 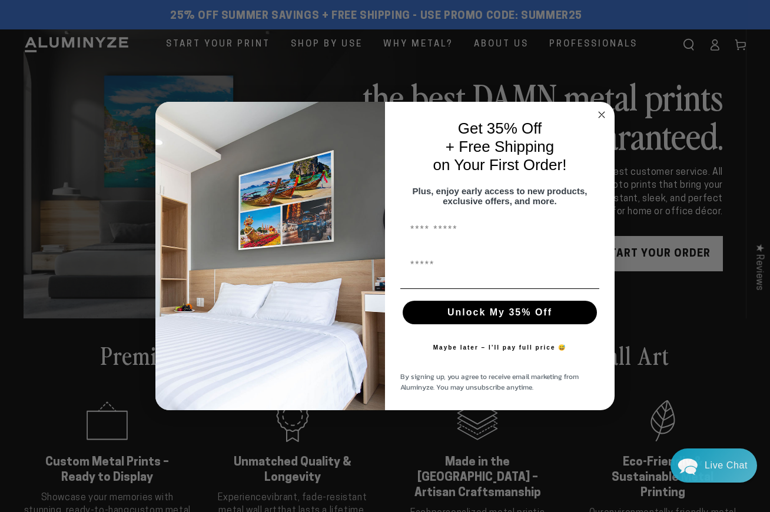 I want to click on img: underline, so click(x=500, y=288).